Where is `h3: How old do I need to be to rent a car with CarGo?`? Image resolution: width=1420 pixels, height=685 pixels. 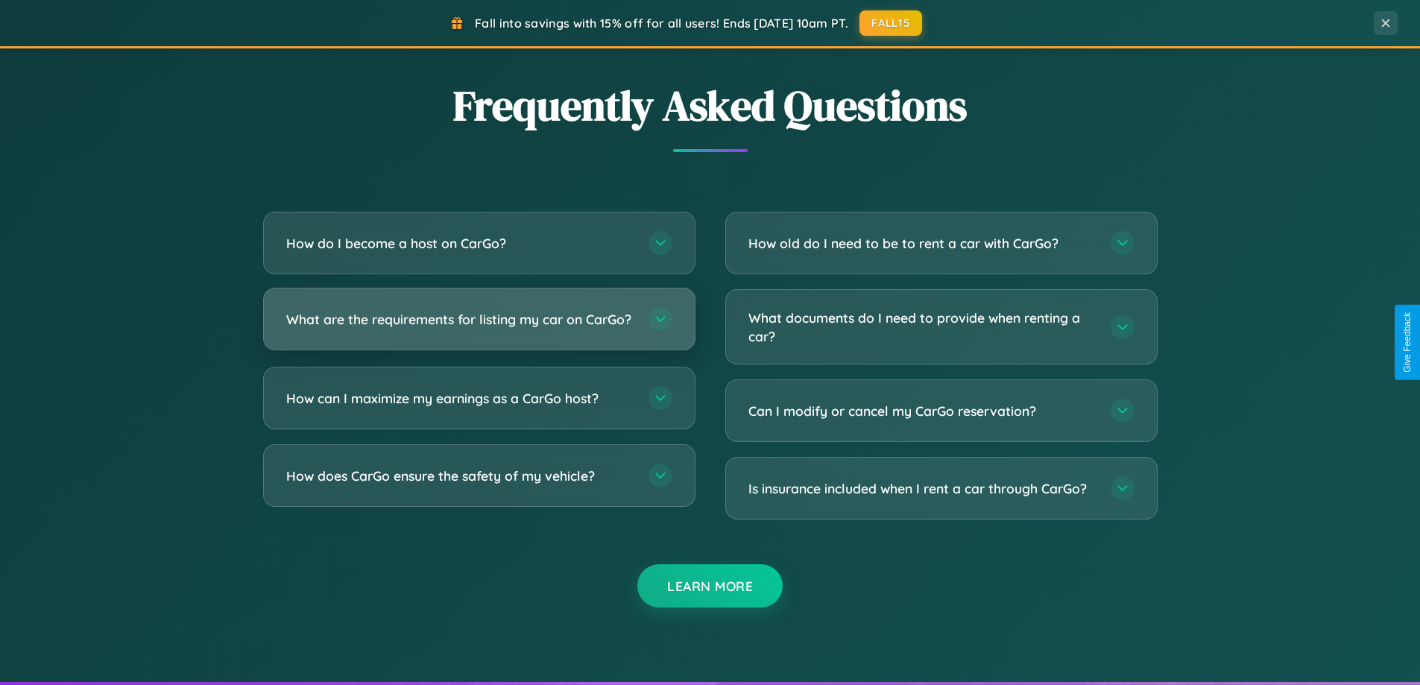 h3: How old do I need to be to rent a car with CarGo? is located at coordinates (922, 243).